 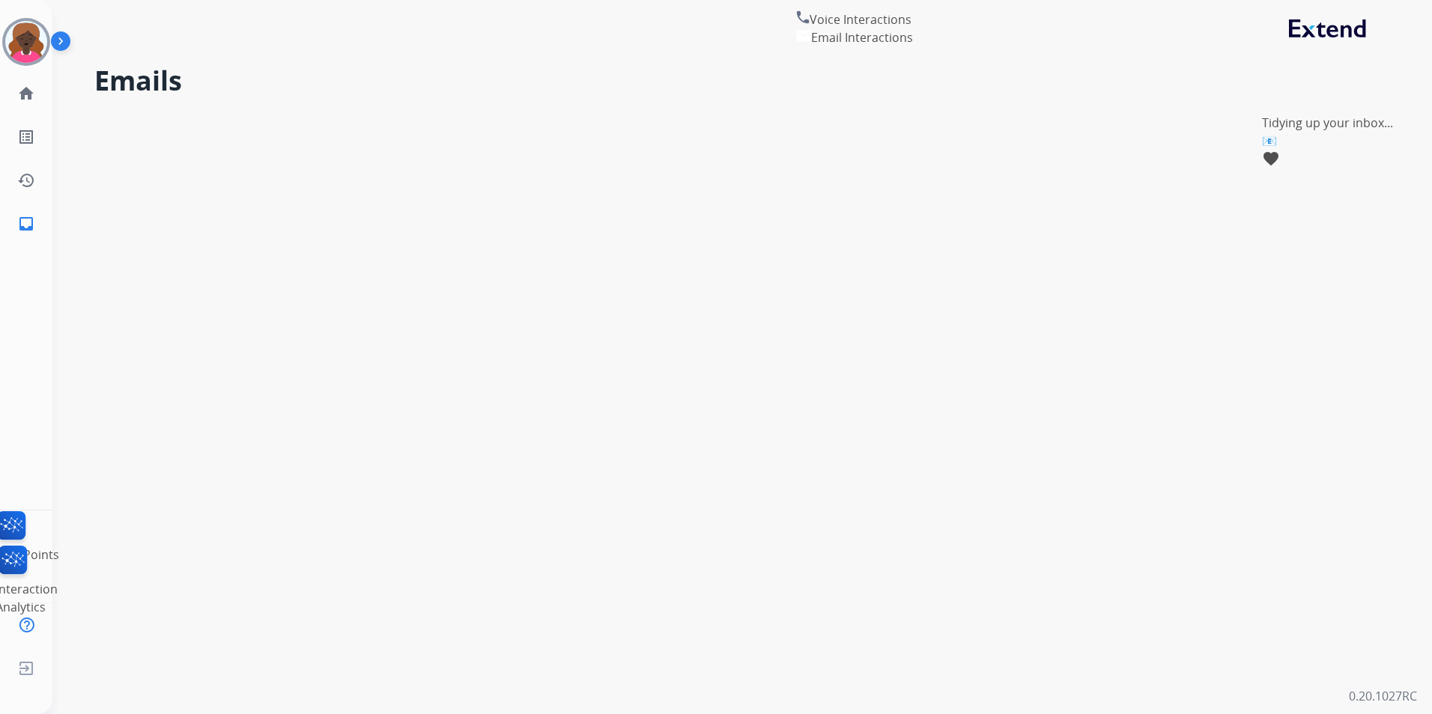 What do you see at coordinates (26, 224) in the screenshot?
I see `mat-icon: inbox` at bounding box center [26, 224].